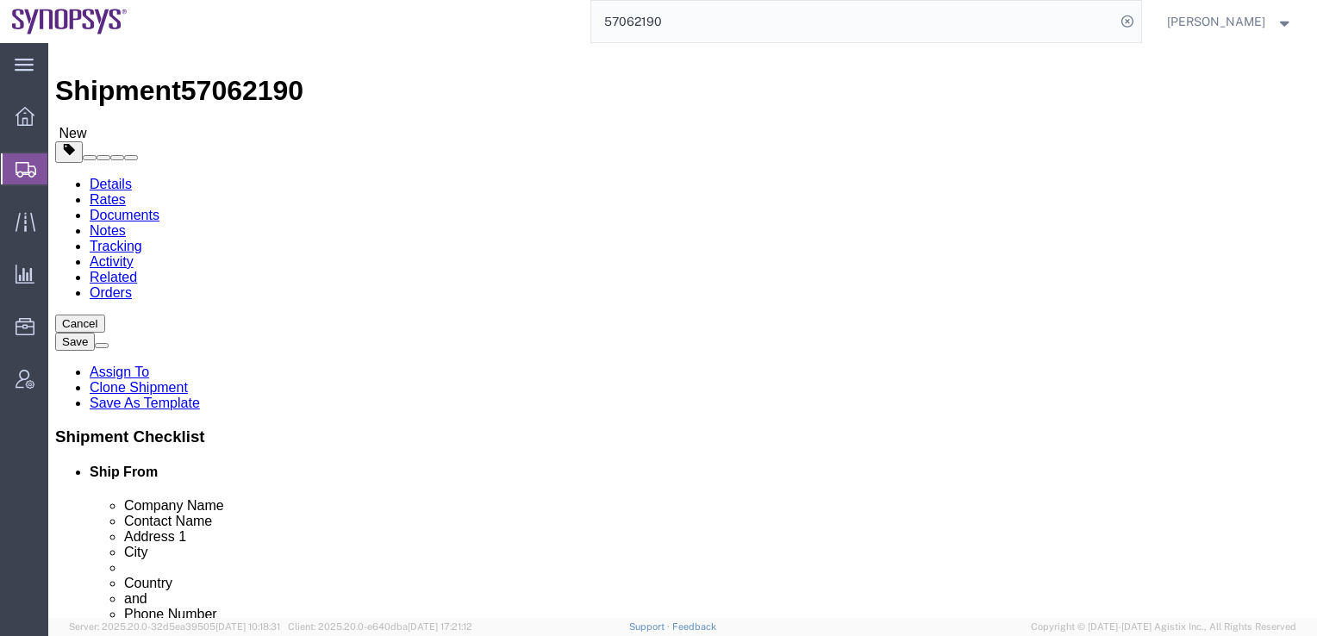 The width and height of the screenshot is (1317, 636). I want to click on span: Client: 2025.20.0-e640dba, so click(380, 627).